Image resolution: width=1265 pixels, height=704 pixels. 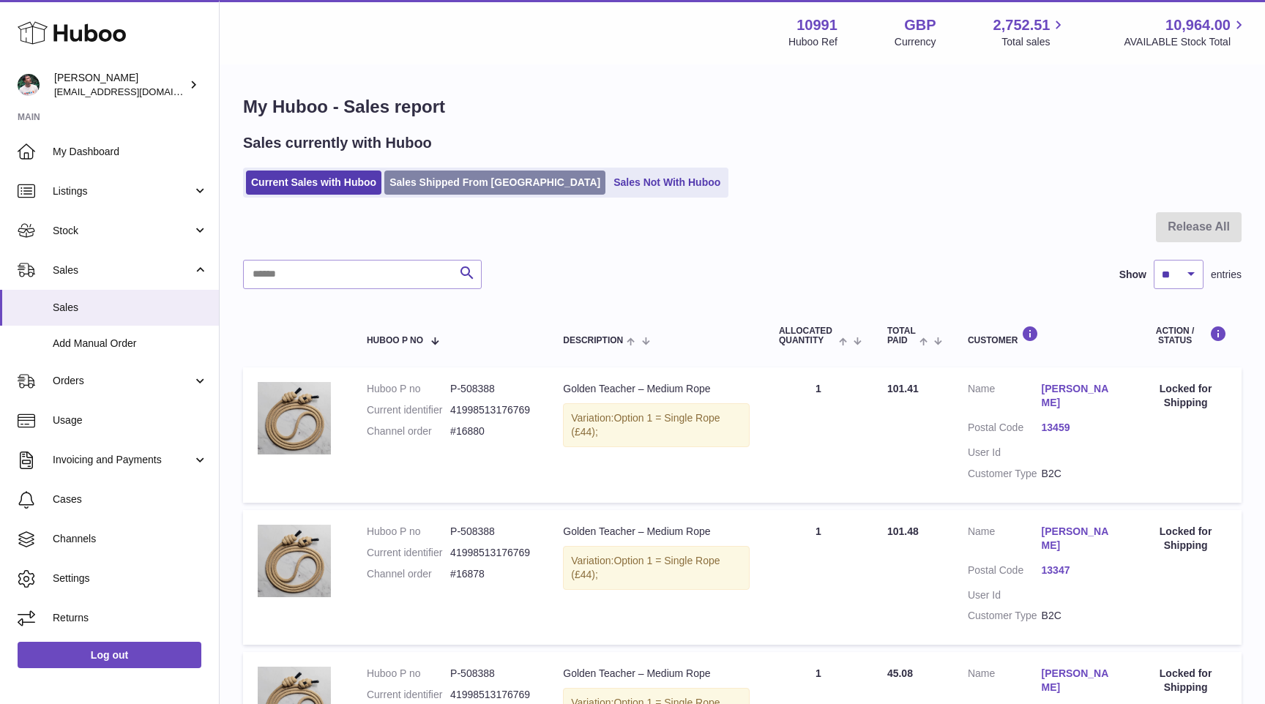 I want to click on span: Total sales, so click(x=1034, y=42).